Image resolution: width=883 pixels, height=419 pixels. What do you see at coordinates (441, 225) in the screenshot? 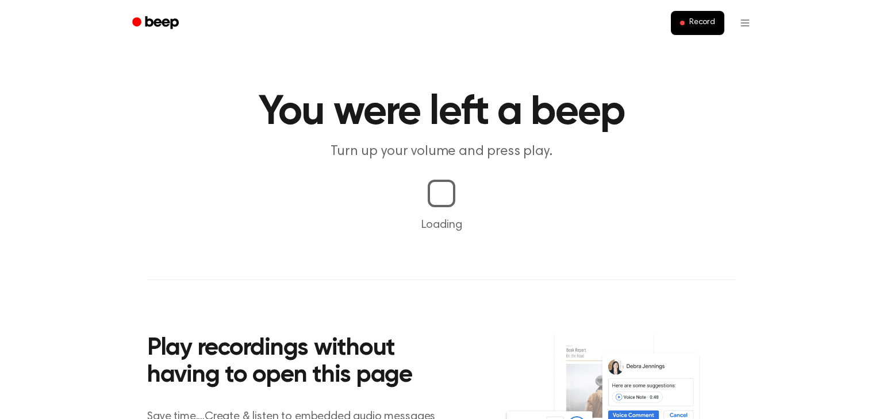
I see `p: Loading` at bounding box center [441, 225].